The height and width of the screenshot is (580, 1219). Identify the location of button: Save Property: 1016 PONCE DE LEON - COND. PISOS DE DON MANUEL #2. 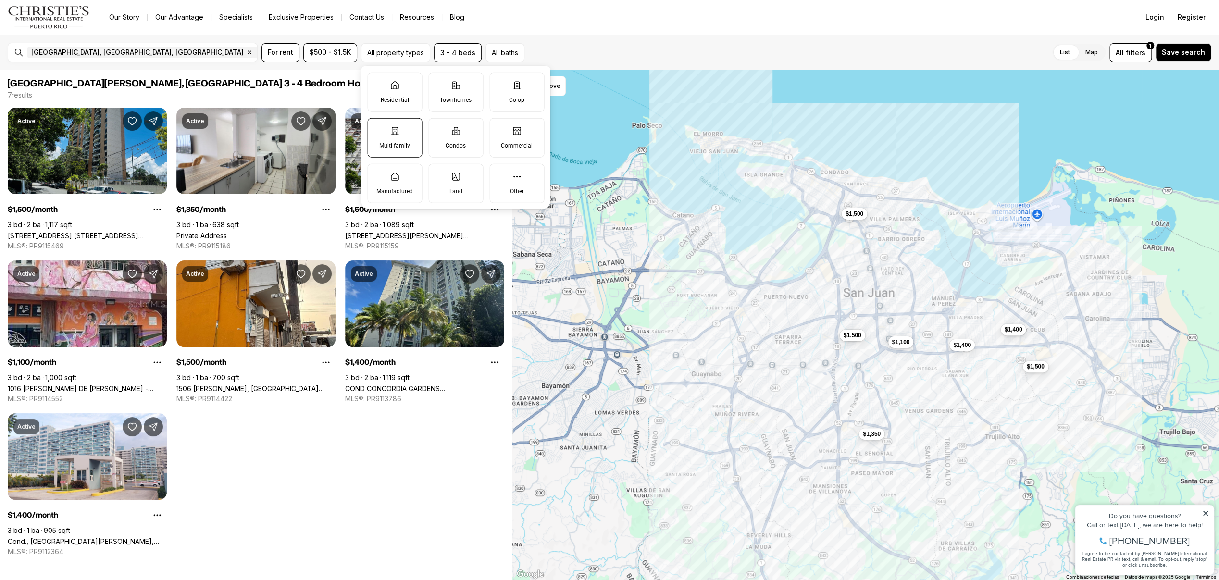
(132, 274).